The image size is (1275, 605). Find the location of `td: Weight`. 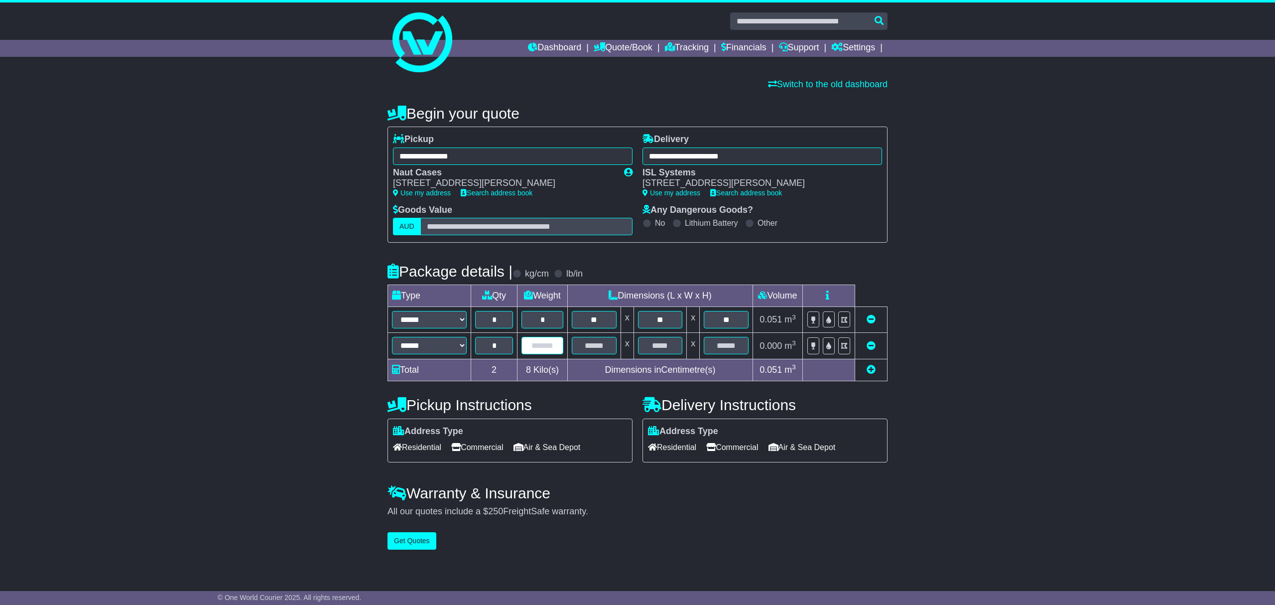

td: Weight is located at coordinates (543, 296).